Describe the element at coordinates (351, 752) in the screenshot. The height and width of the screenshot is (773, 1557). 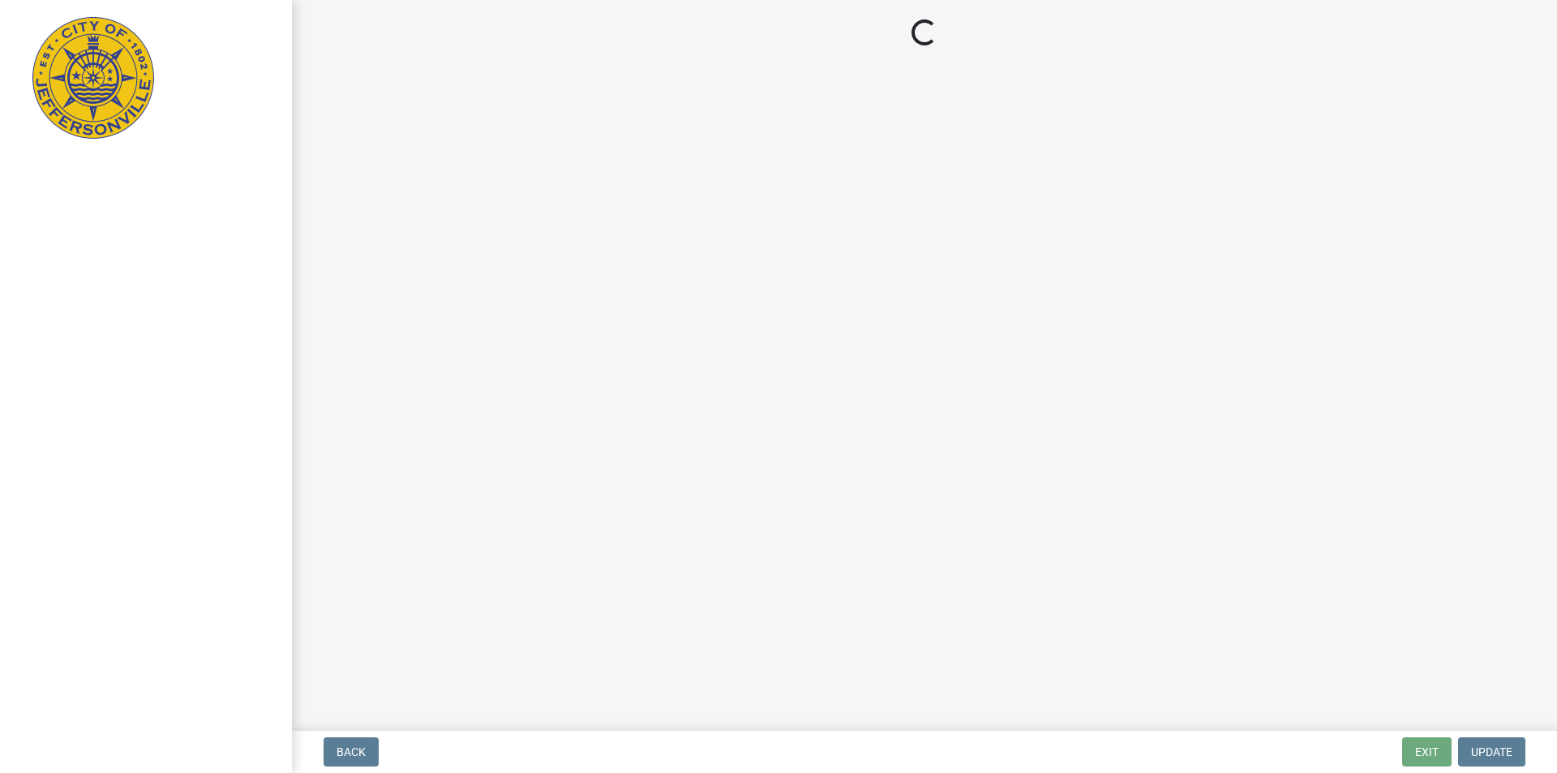
I see `span: Back` at that location.